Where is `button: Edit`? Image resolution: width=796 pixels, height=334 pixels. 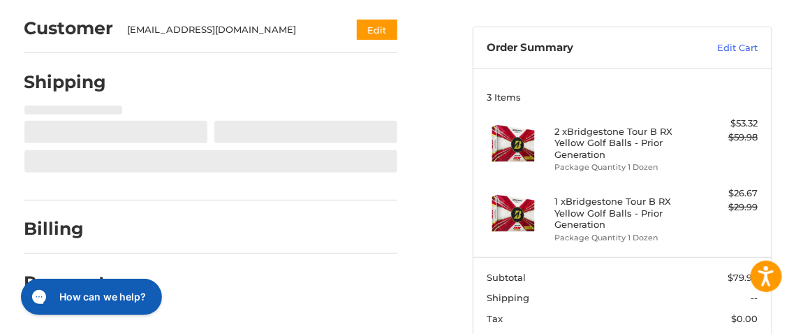
button: Edit is located at coordinates (377, 29).